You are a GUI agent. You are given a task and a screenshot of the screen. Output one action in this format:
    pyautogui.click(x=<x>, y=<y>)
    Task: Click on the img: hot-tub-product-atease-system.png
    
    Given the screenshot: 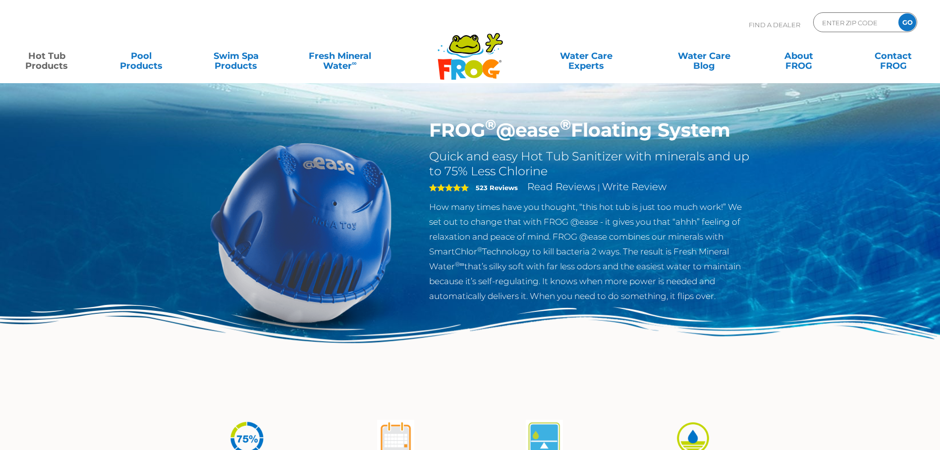 What is the action you would take?
    pyautogui.click(x=301, y=232)
    